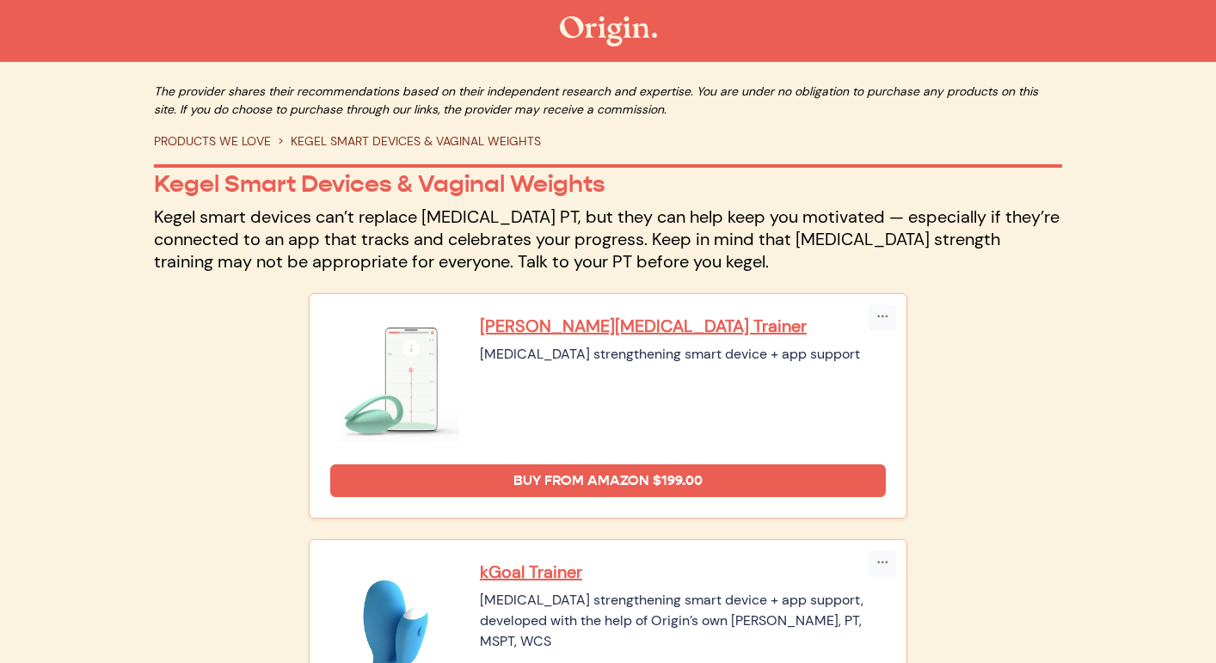 The image size is (1216, 663). I want to click on img: The Origin Shop, so click(608, 31).